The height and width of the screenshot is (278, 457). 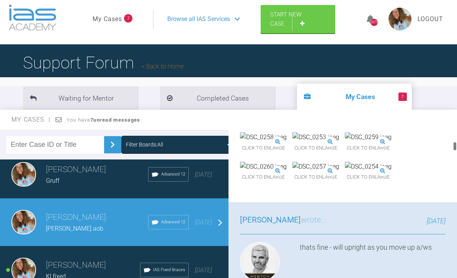 What do you see at coordinates (316, 137) in the screenshot?
I see `img: DSC_0253.jpeg` at bounding box center [316, 137].